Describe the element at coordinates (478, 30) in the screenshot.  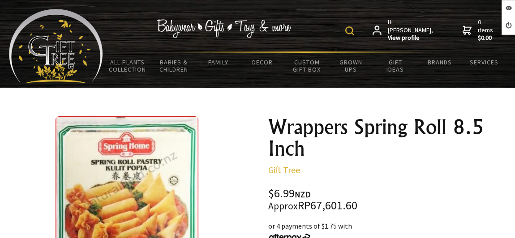
I see `a: 0 items$0.00` at that location.